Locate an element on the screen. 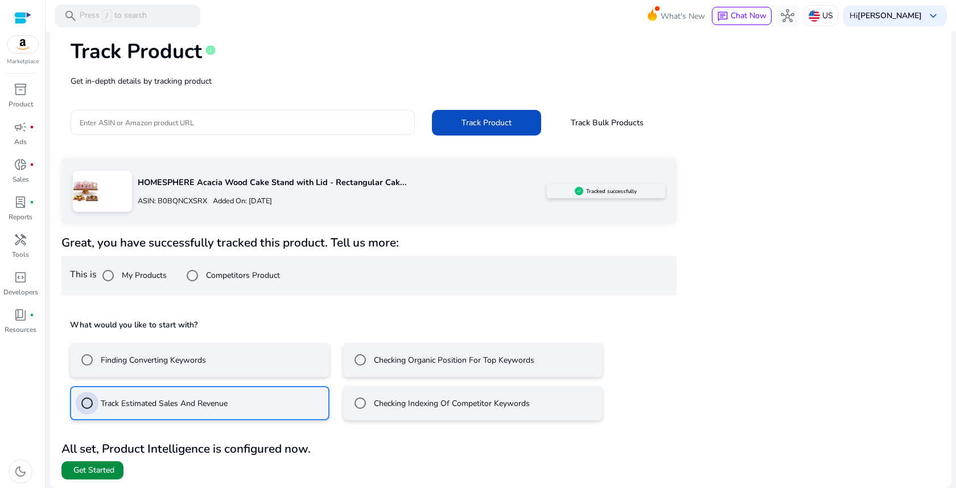  button: Get Started is located at coordinates (92, 470).